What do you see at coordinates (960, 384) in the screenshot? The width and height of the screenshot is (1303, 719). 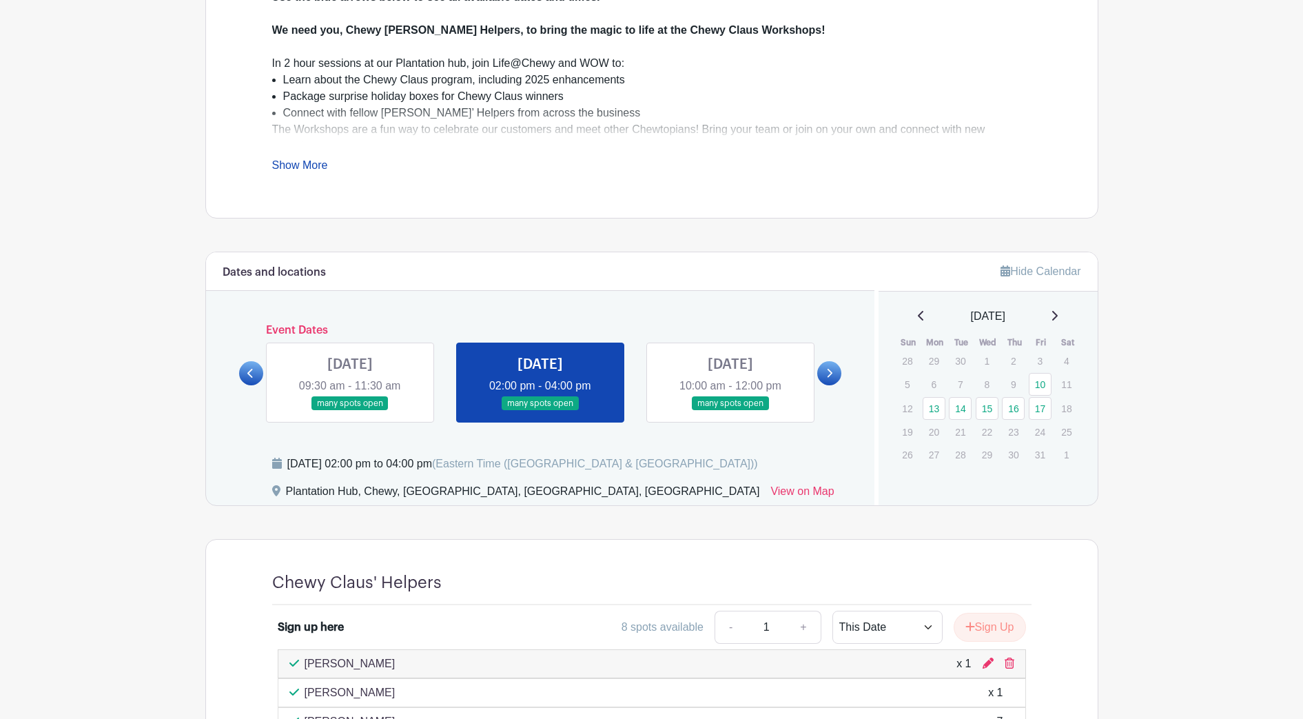 I see `p: 7` at bounding box center [960, 384].